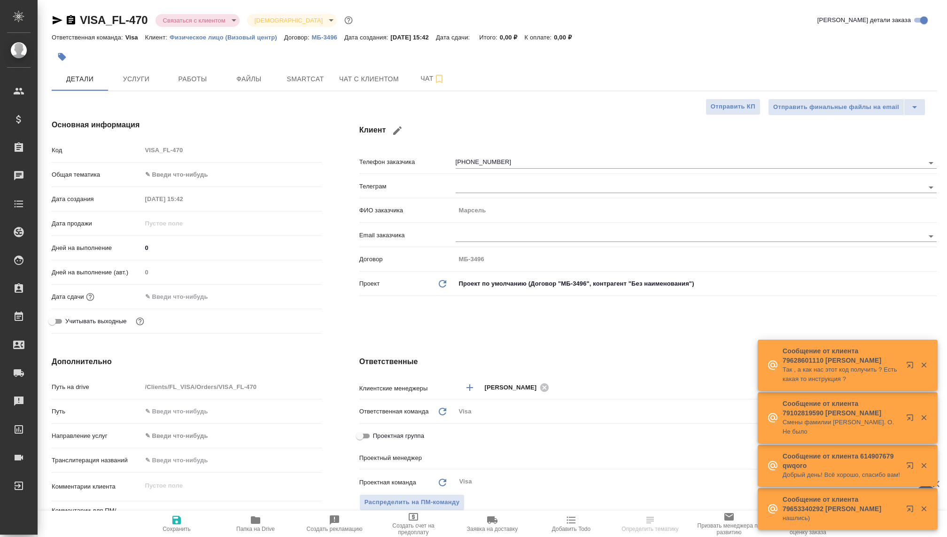 The image size is (947, 537). Describe the element at coordinates (97, 411) in the screenshot. I see `p: Путь` at that location.